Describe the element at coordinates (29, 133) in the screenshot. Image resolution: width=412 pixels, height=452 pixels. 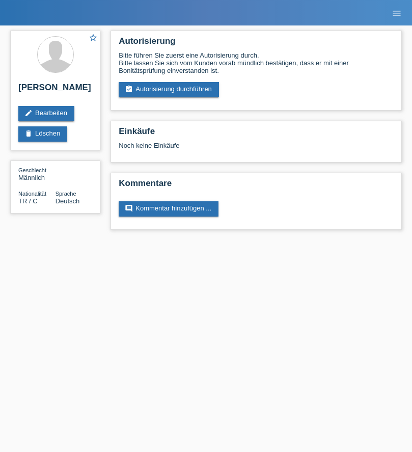
I see `i: delete` at that location.